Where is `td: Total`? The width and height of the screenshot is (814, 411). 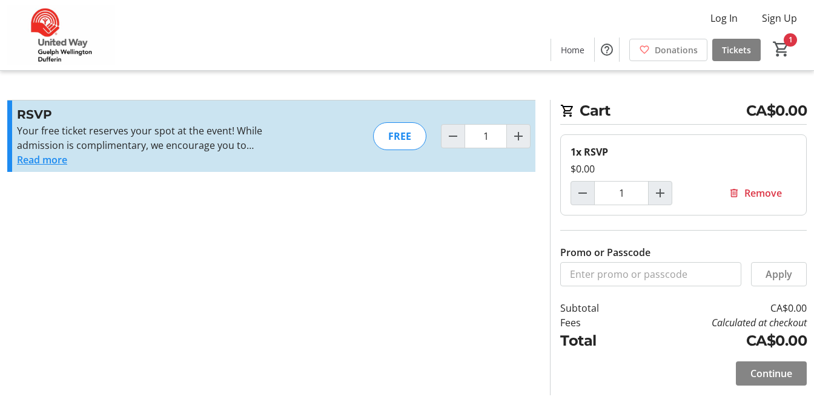 td: Total is located at coordinates (596, 341).